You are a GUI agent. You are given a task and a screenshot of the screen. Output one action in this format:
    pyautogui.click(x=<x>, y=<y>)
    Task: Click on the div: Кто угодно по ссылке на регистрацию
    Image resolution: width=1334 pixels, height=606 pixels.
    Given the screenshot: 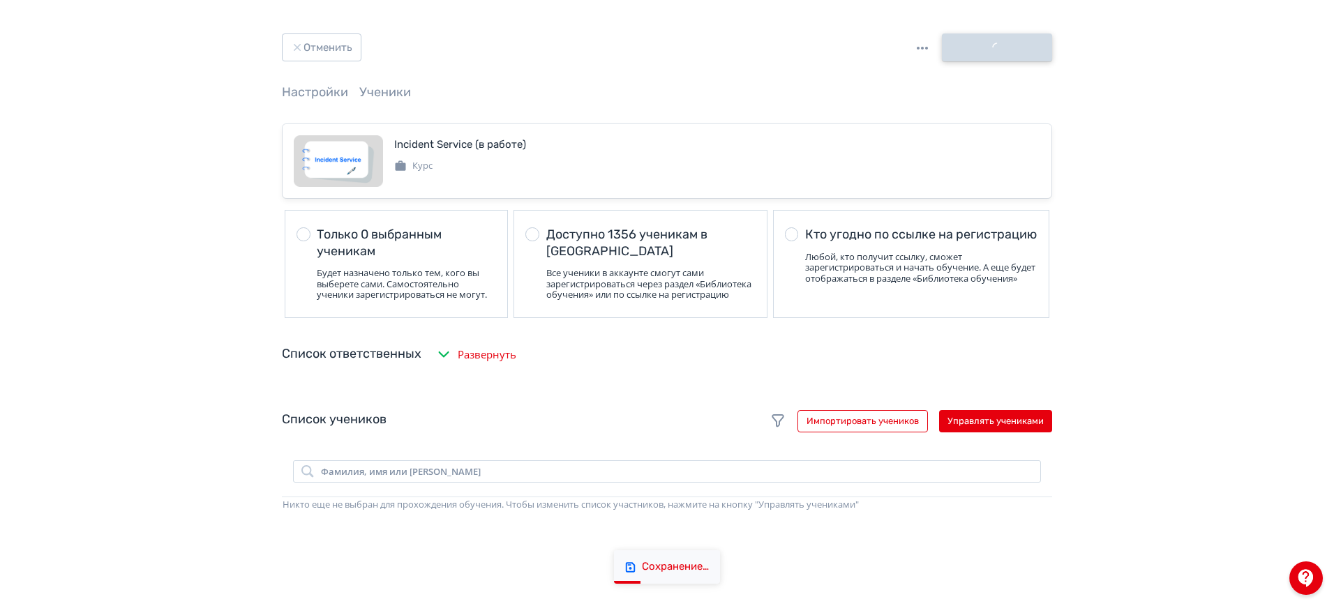 What is the action you would take?
    pyautogui.click(x=921, y=234)
    